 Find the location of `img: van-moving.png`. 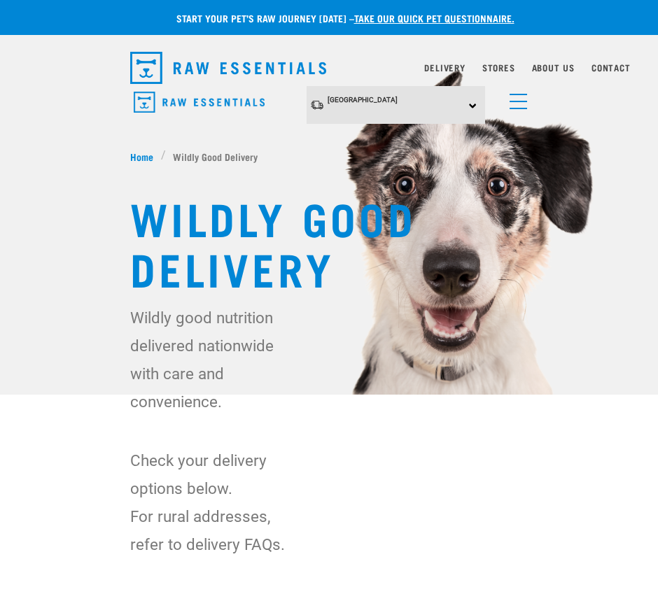

img: van-moving.png is located at coordinates (317, 105).